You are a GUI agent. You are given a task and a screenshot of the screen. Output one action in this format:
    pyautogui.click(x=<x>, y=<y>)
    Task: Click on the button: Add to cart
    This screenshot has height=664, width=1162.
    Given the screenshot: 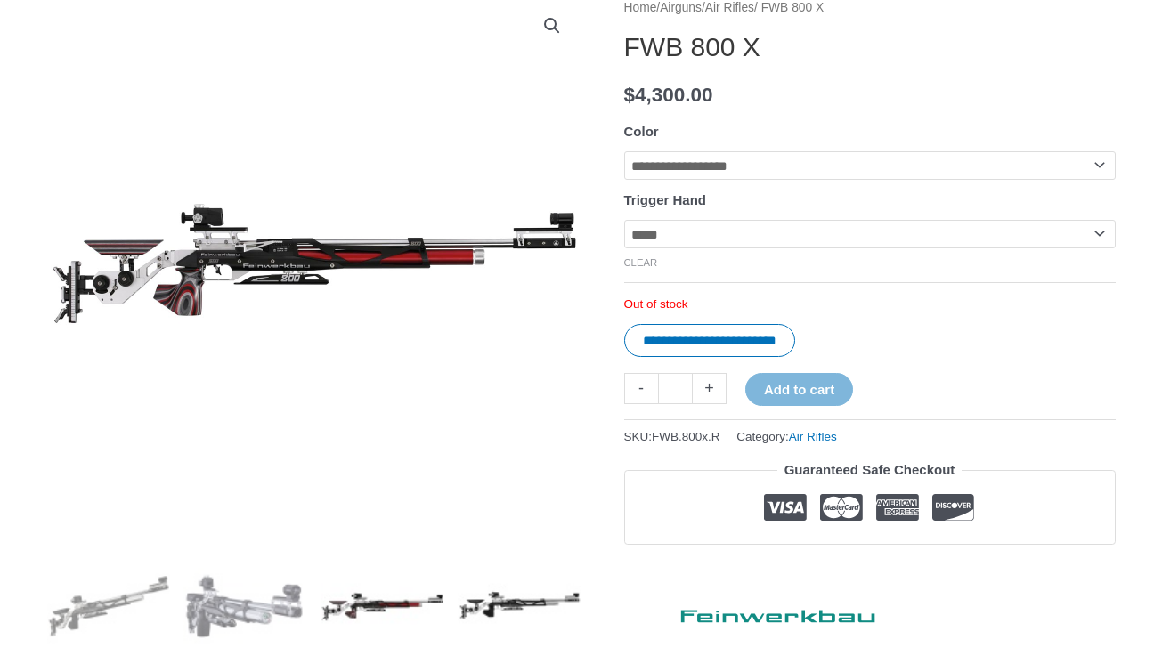 What is the action you would take?
    pyautogui.click(x=799, y=389)
    